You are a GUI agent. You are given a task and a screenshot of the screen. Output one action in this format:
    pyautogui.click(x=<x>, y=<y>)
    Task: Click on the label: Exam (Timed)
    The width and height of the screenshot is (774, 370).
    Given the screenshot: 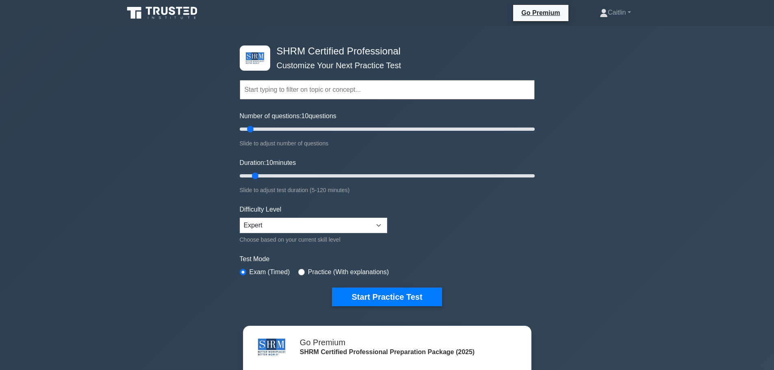 What is the action you would take?
    pyautogui.click(x=270, y=272)
    